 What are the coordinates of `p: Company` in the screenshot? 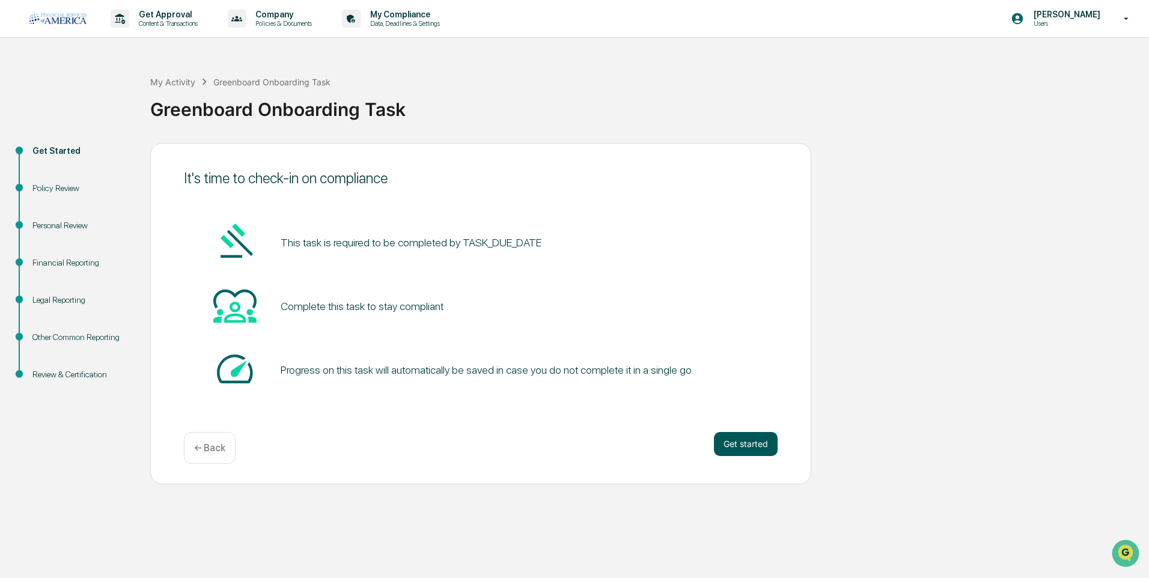 It's located at (282, 14).